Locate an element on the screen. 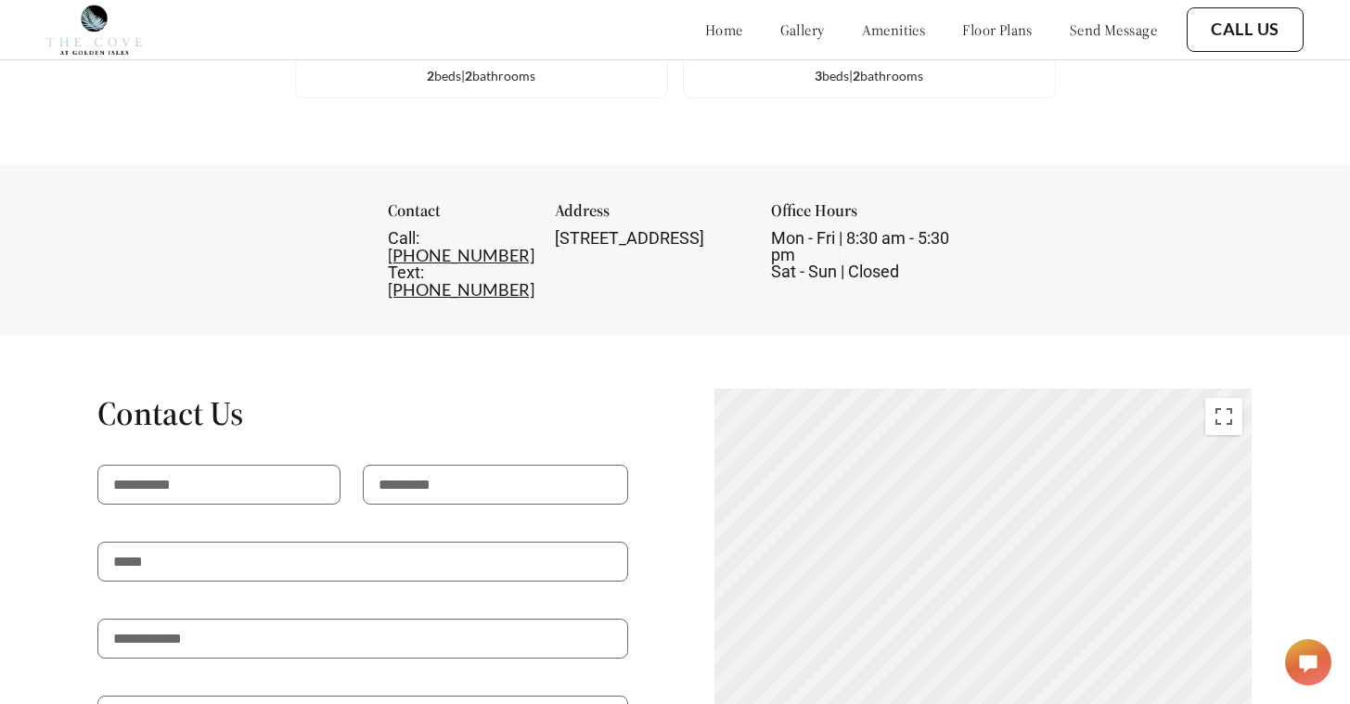 Image resolution: width=1350 pixels, height=704 pixels. a: Call Us is located at coordinates (1246, 30).